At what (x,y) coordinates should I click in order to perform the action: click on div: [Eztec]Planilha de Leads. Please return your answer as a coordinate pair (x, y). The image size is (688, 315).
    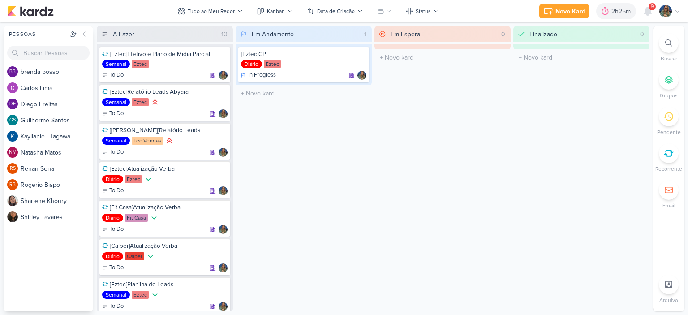
    Looking at the image, I should click on (165, 284).